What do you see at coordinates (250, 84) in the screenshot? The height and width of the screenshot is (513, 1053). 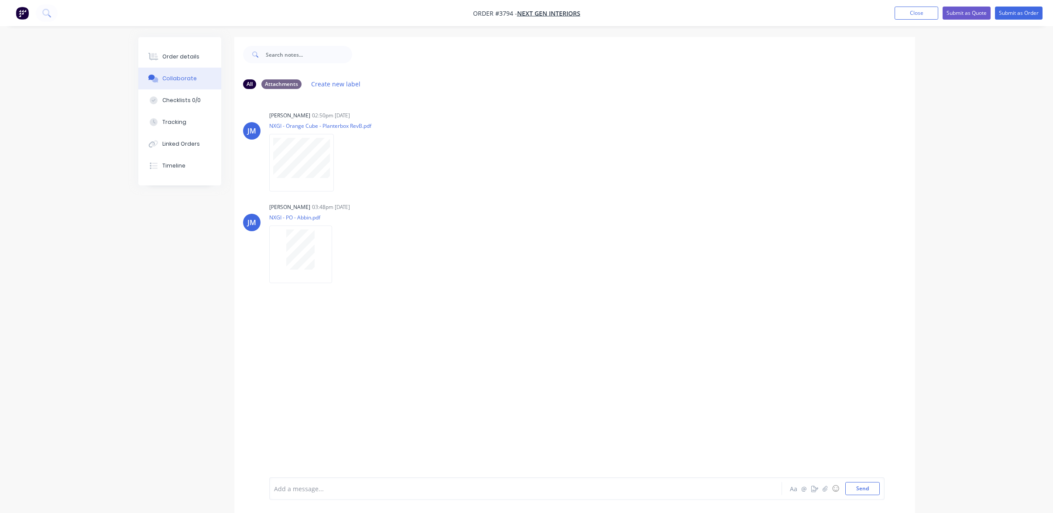 I see `div: All` at bounding box center [250, 84].